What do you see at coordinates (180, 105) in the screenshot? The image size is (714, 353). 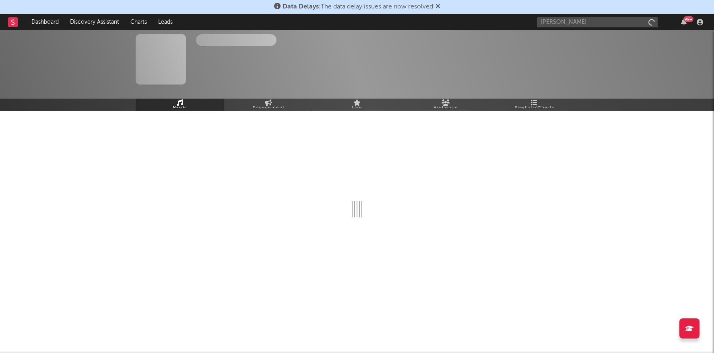 I see `a: Music` at bounding box center [180, 105].